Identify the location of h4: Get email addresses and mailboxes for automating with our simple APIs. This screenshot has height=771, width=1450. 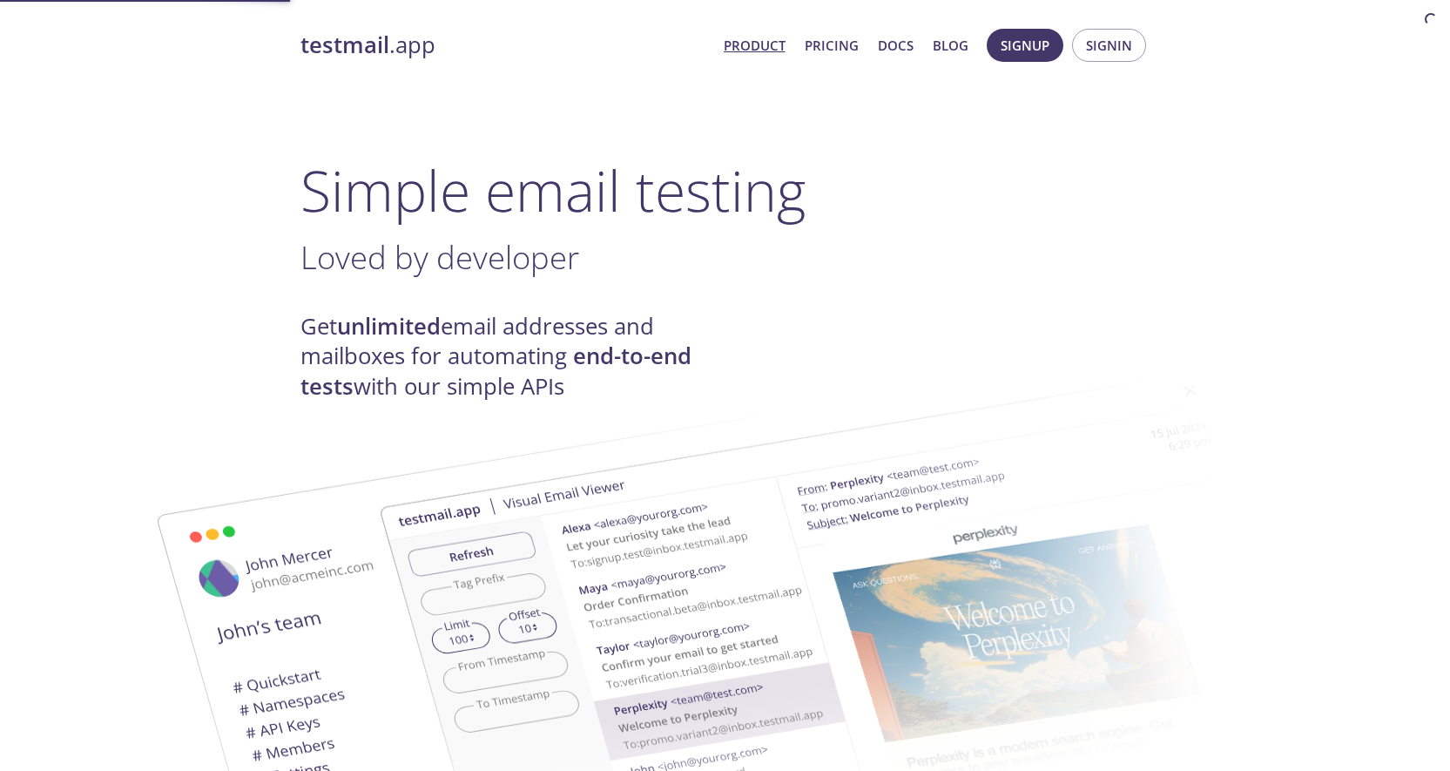
(513, 356).